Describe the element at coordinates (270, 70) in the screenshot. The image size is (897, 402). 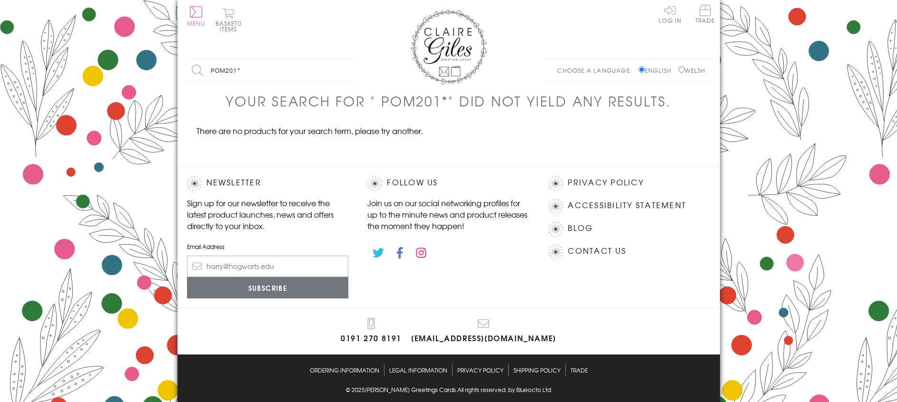
I see `input: Search all products` at that location.